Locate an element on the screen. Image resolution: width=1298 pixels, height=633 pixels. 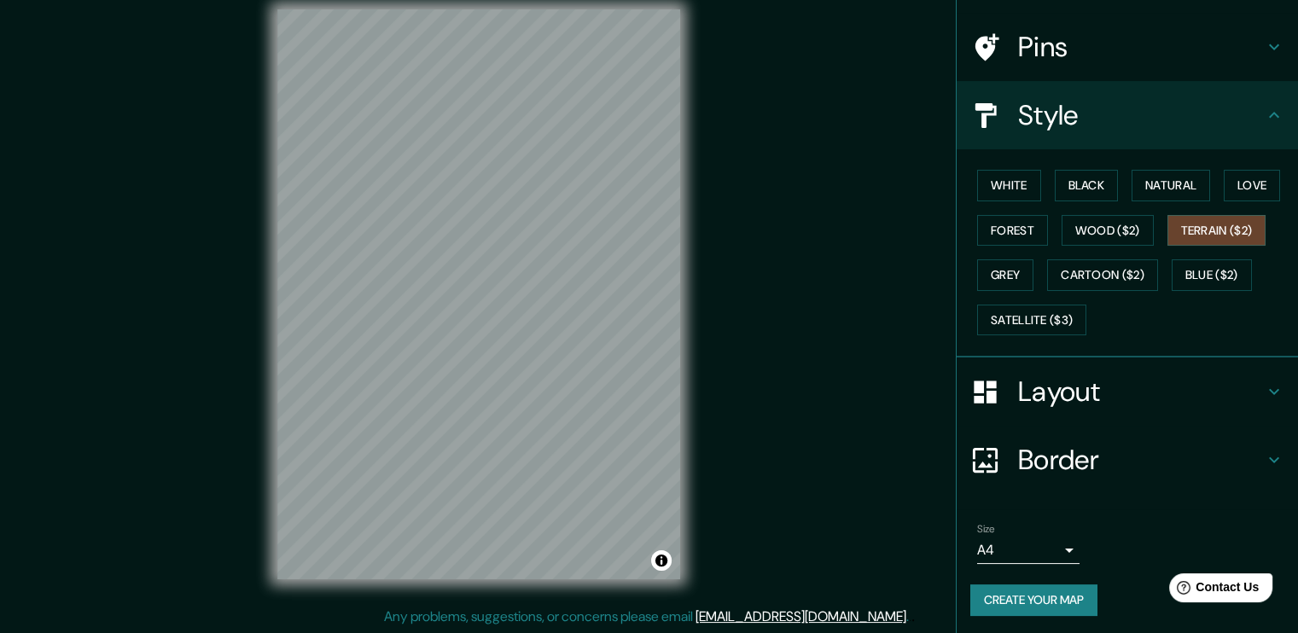
canvas: Map is located at coordinates (479, 294).